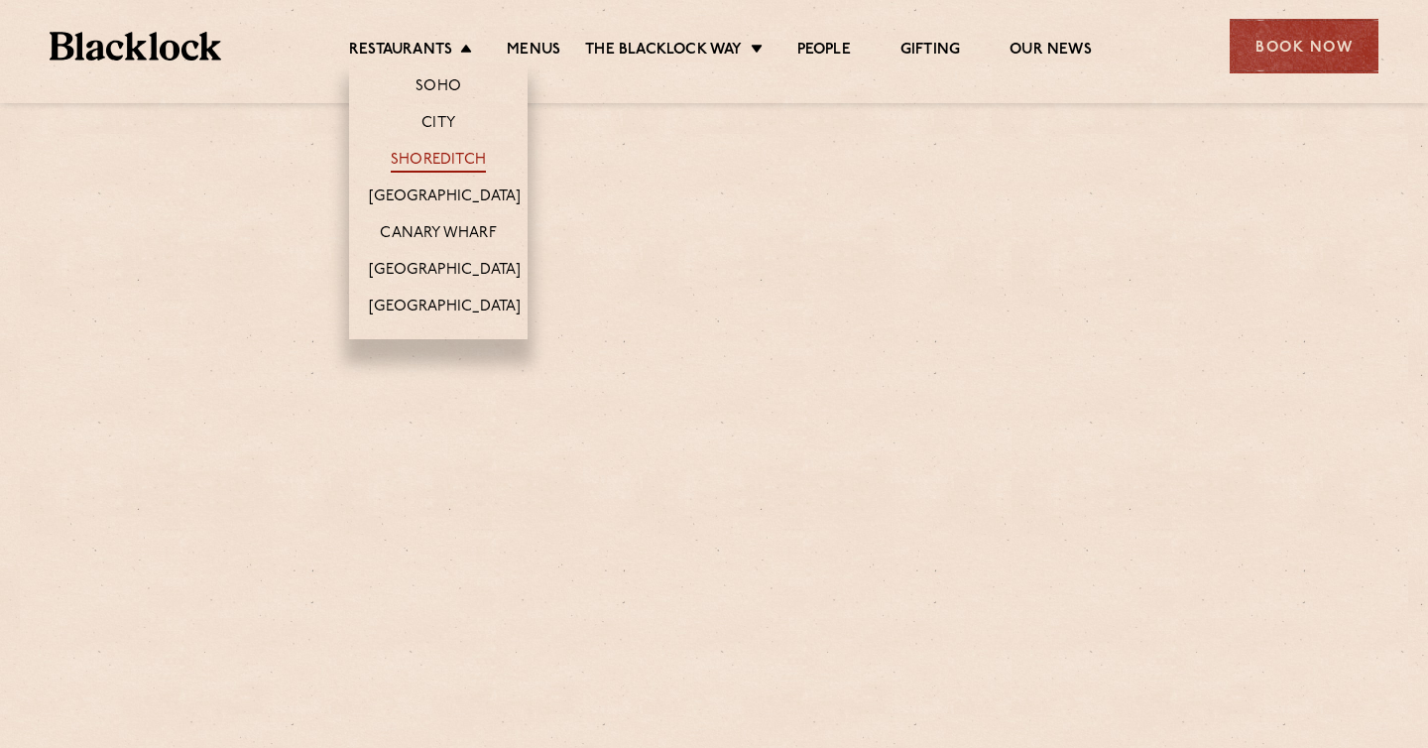  I want to click on a: Soho, so click(438, 88).